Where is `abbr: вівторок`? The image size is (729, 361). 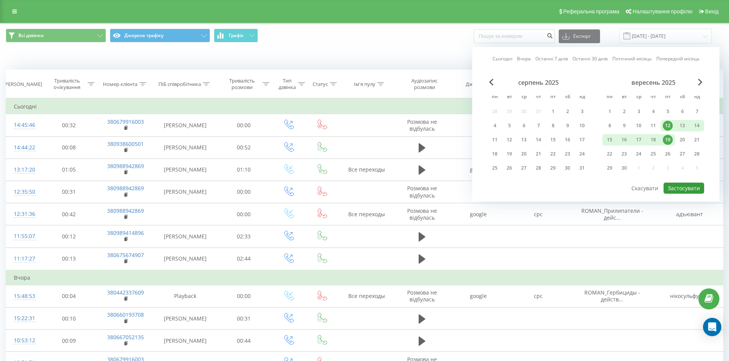 abbr: вівторок is located at coordinates (509, 98).